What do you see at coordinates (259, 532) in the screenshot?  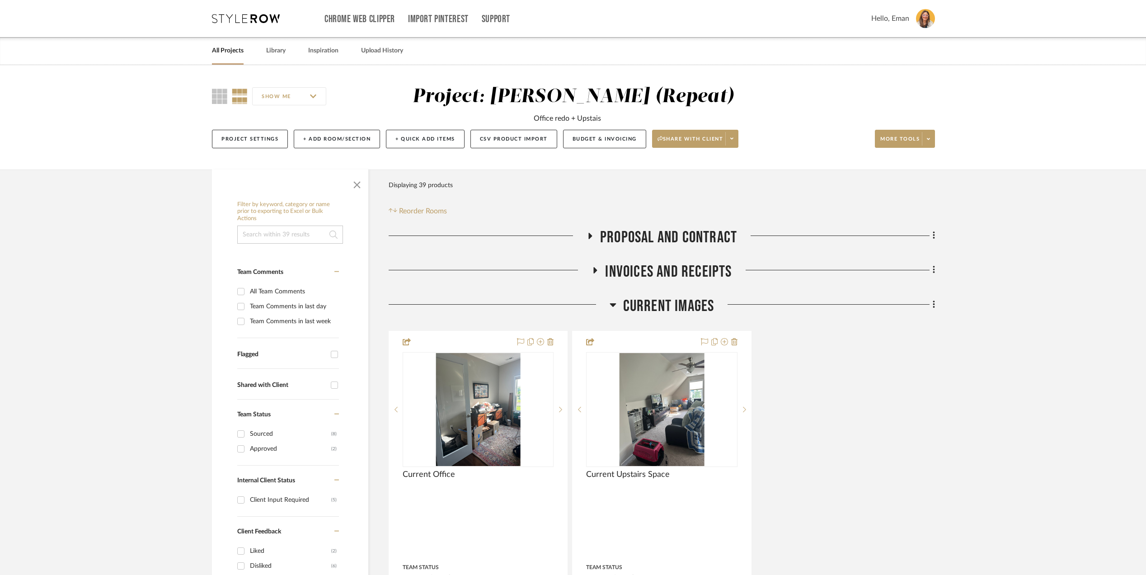 I see `span: Client Feedback` at bounding box center [259, 532].